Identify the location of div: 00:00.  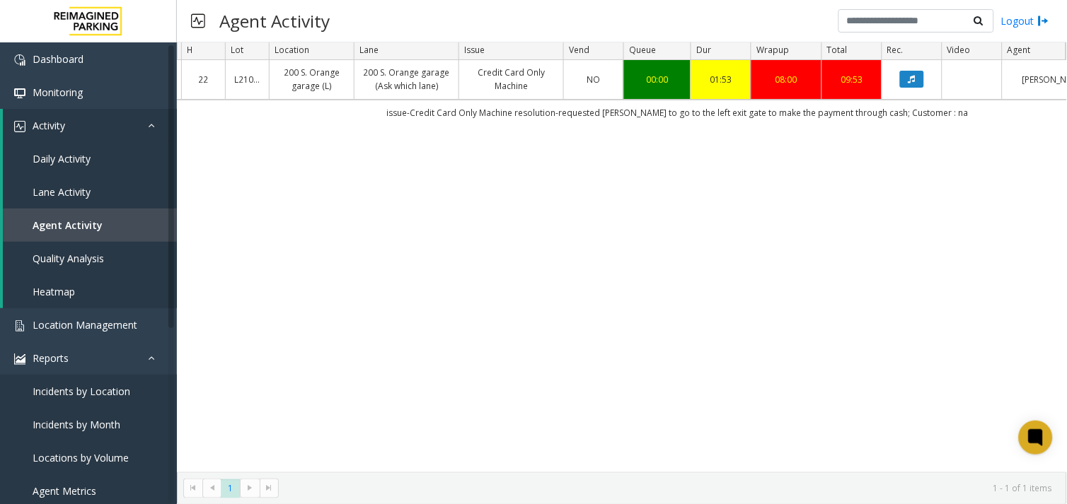
(657, 79).